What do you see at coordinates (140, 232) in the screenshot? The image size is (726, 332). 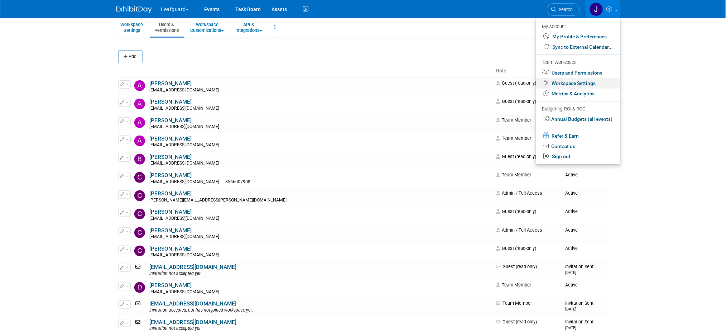 I see `img: Clayton Stackpole` at bounding box center [140, 232].